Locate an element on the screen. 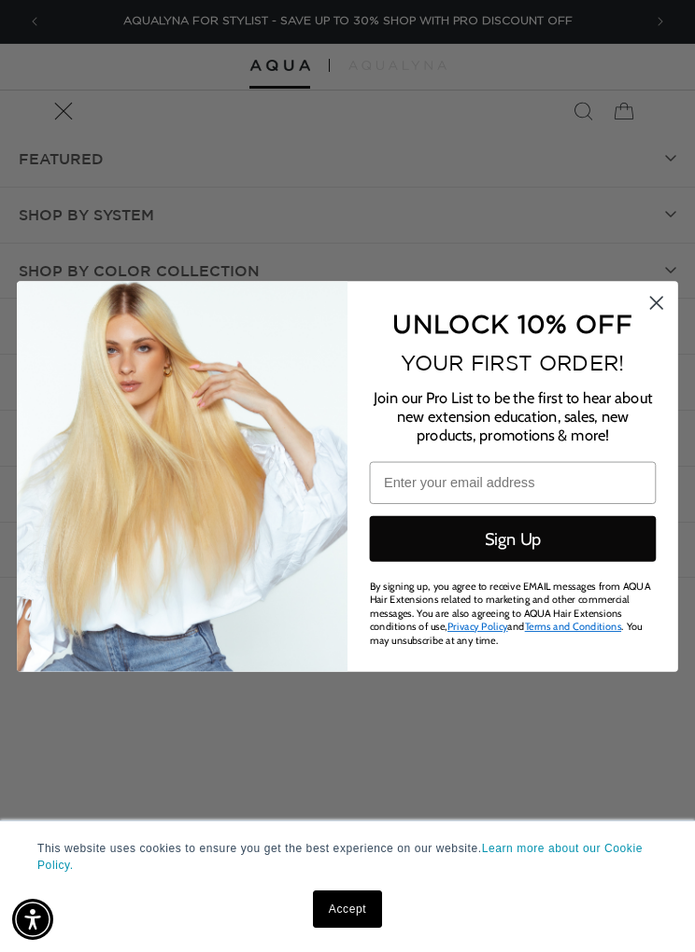  a: Terms and Conditions is located at coordinates (572, 626).